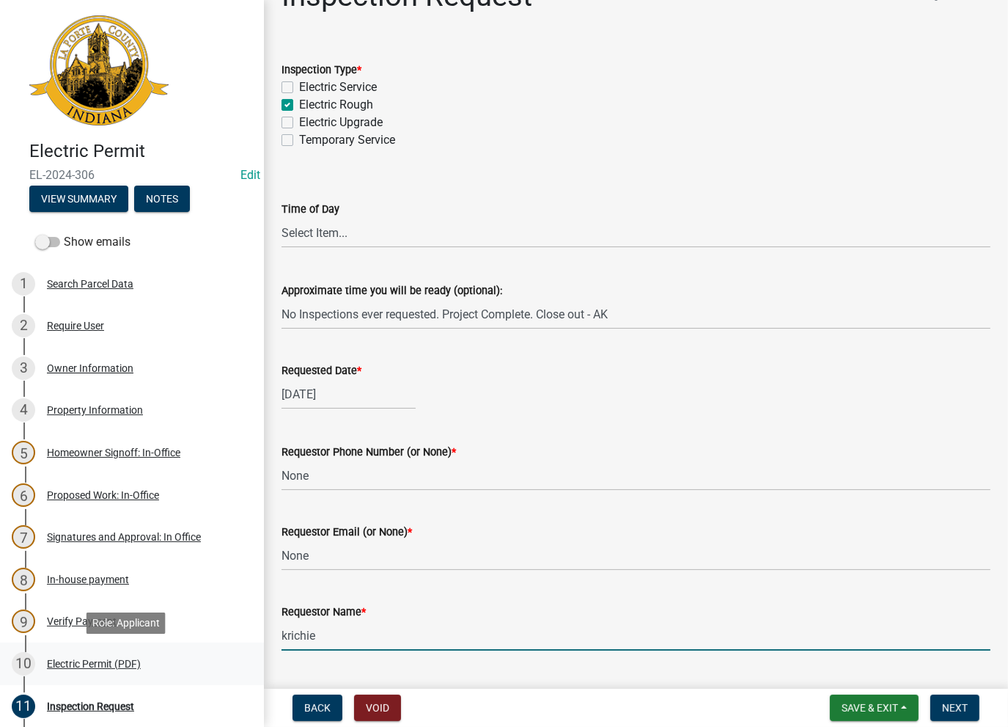  I want to click on div: Property Information, so click(95, 410).